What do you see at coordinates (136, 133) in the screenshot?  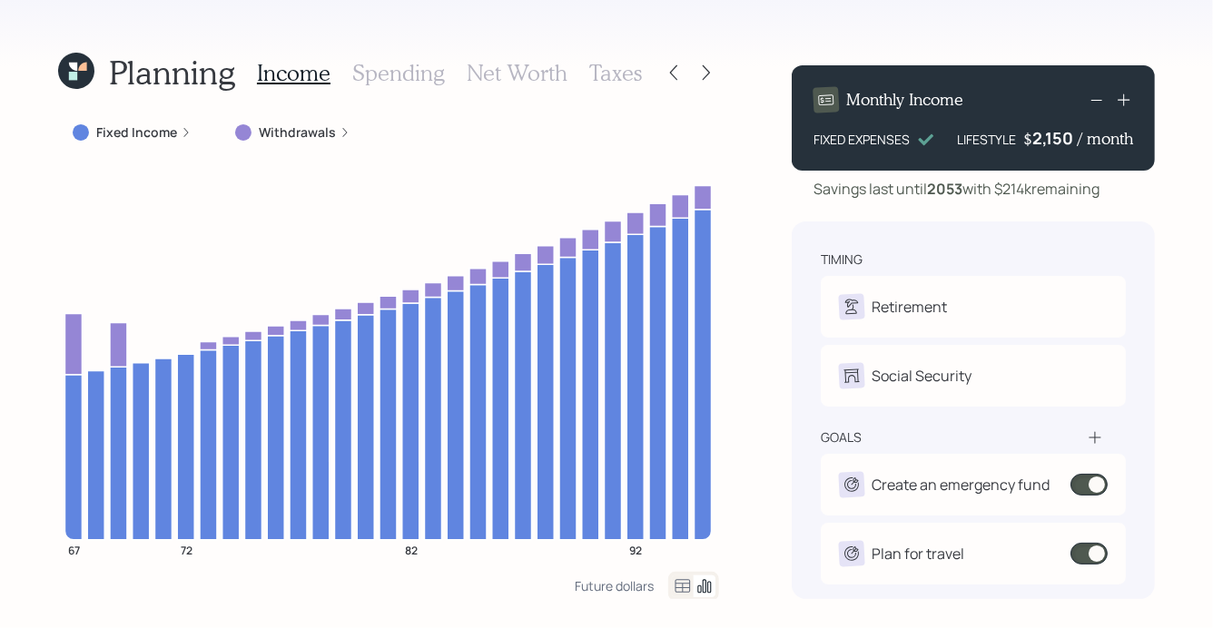 I see `label: Fixed Income` at bounding box center [136, 133].